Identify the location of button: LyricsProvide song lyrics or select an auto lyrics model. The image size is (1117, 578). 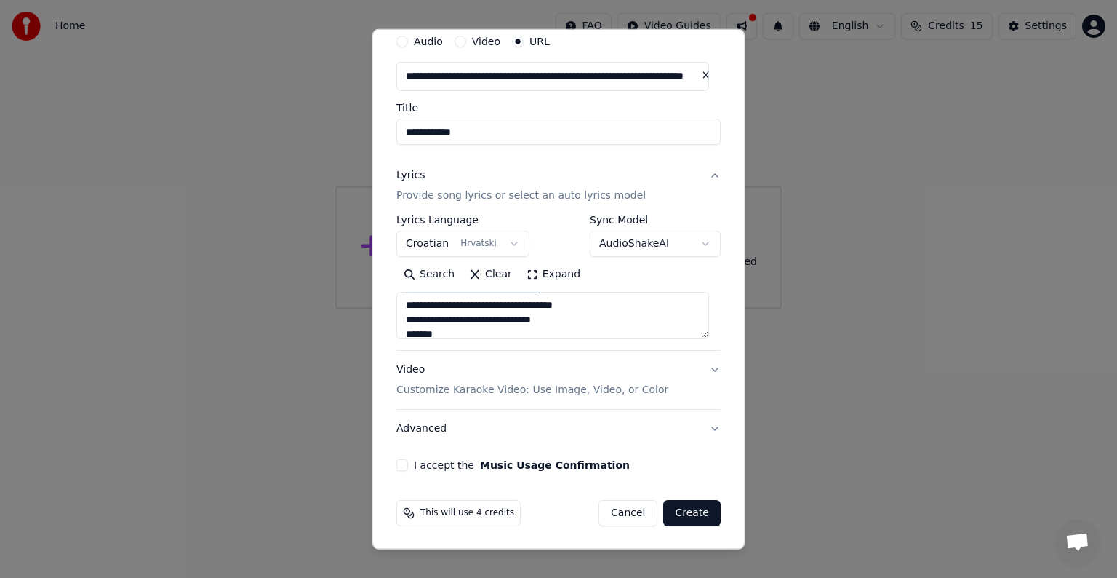
(559, 185).